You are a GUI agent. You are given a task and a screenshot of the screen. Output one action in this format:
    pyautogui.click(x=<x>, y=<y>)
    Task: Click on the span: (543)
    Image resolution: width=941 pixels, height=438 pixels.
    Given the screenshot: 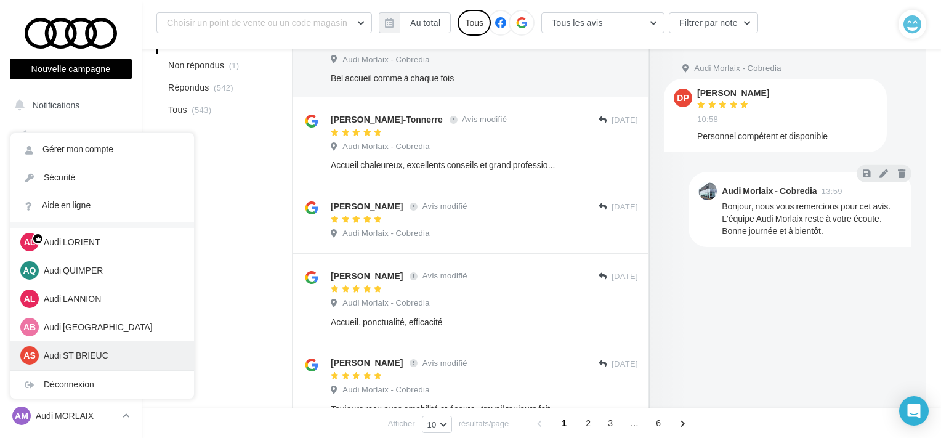 What is the action you would take?
    pyautogui.click(x=201, y=110)
    